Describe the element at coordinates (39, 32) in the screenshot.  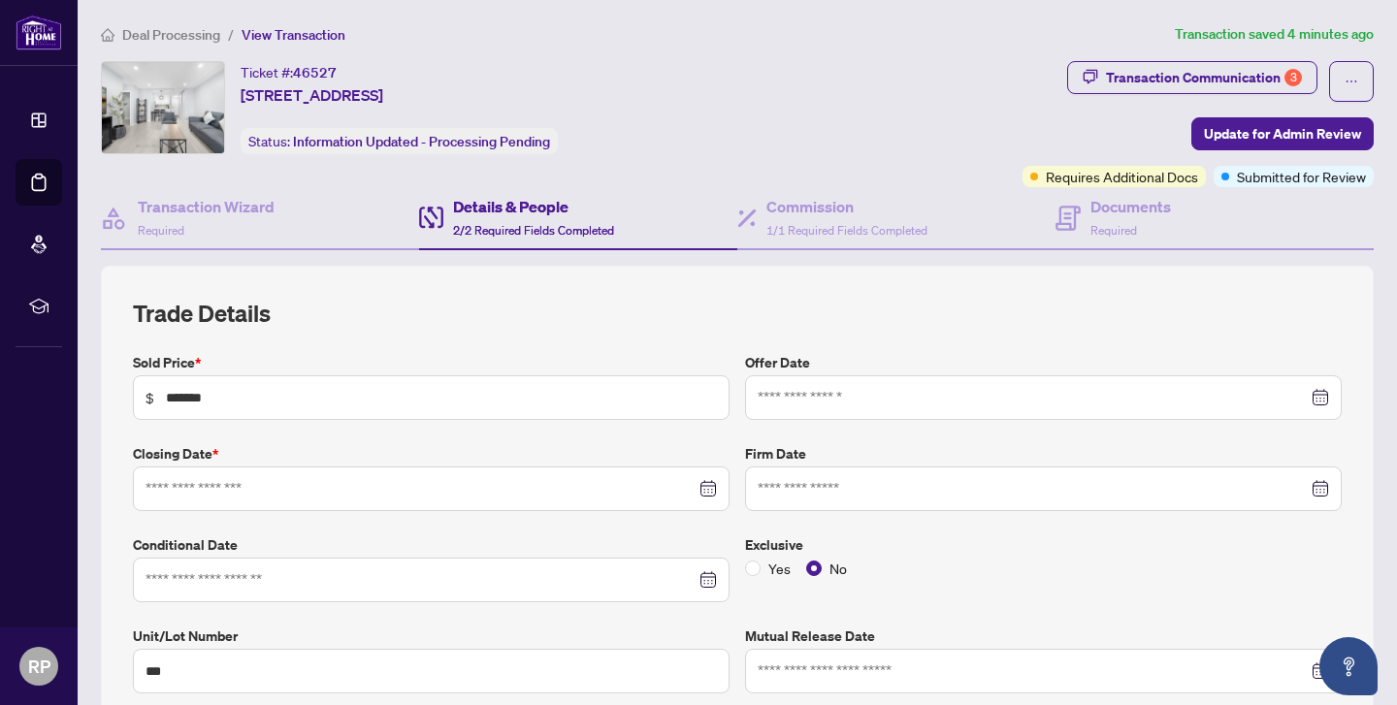
I see `img: logo` at that location.